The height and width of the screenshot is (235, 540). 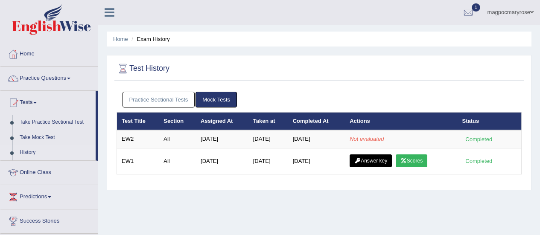 I want to click on th: Actions, so click(x=401, y=121).